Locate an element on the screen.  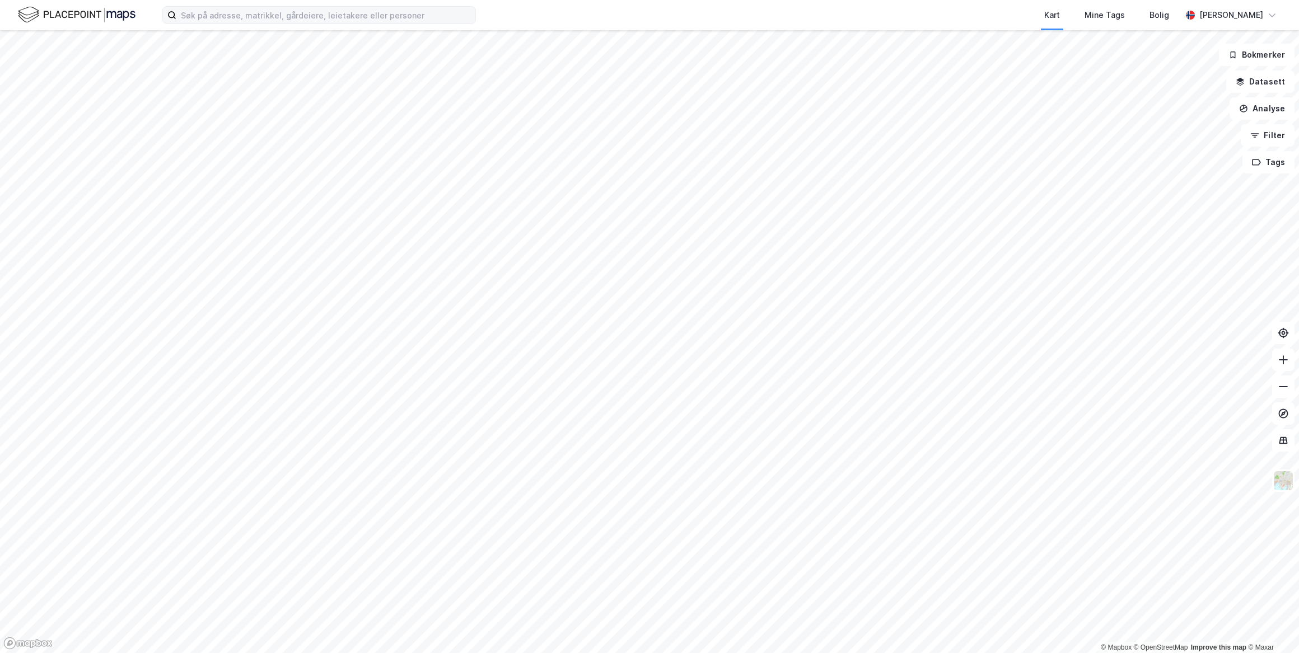
input: Søk på adresse, matrikkel, gårdeiere, leietakere eller personer is located at coordinates (326, 15).